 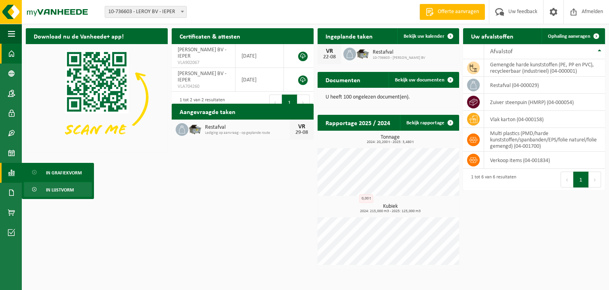 I want to click on td: zuiver steenpuin (HMRP) (04-000054), so click(x=545, y=102).